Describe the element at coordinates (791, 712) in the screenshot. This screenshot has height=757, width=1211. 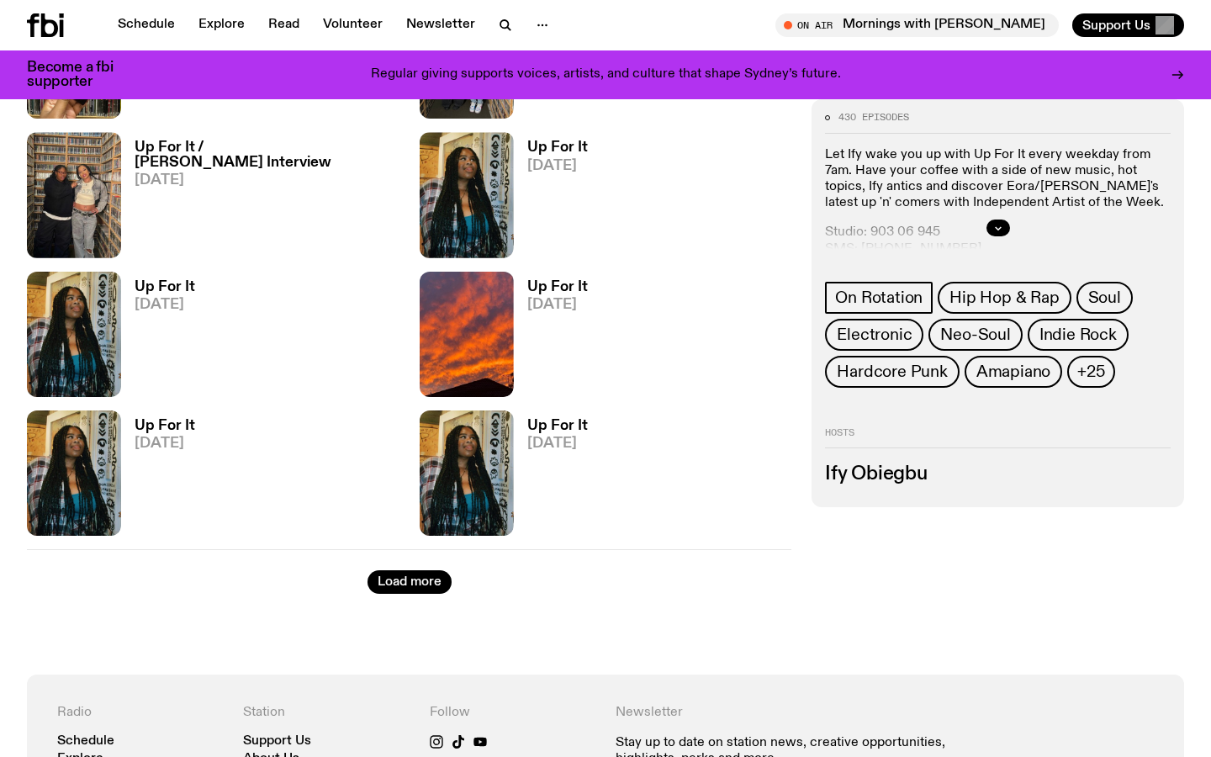
I see `h4: Newsletter` at that location.